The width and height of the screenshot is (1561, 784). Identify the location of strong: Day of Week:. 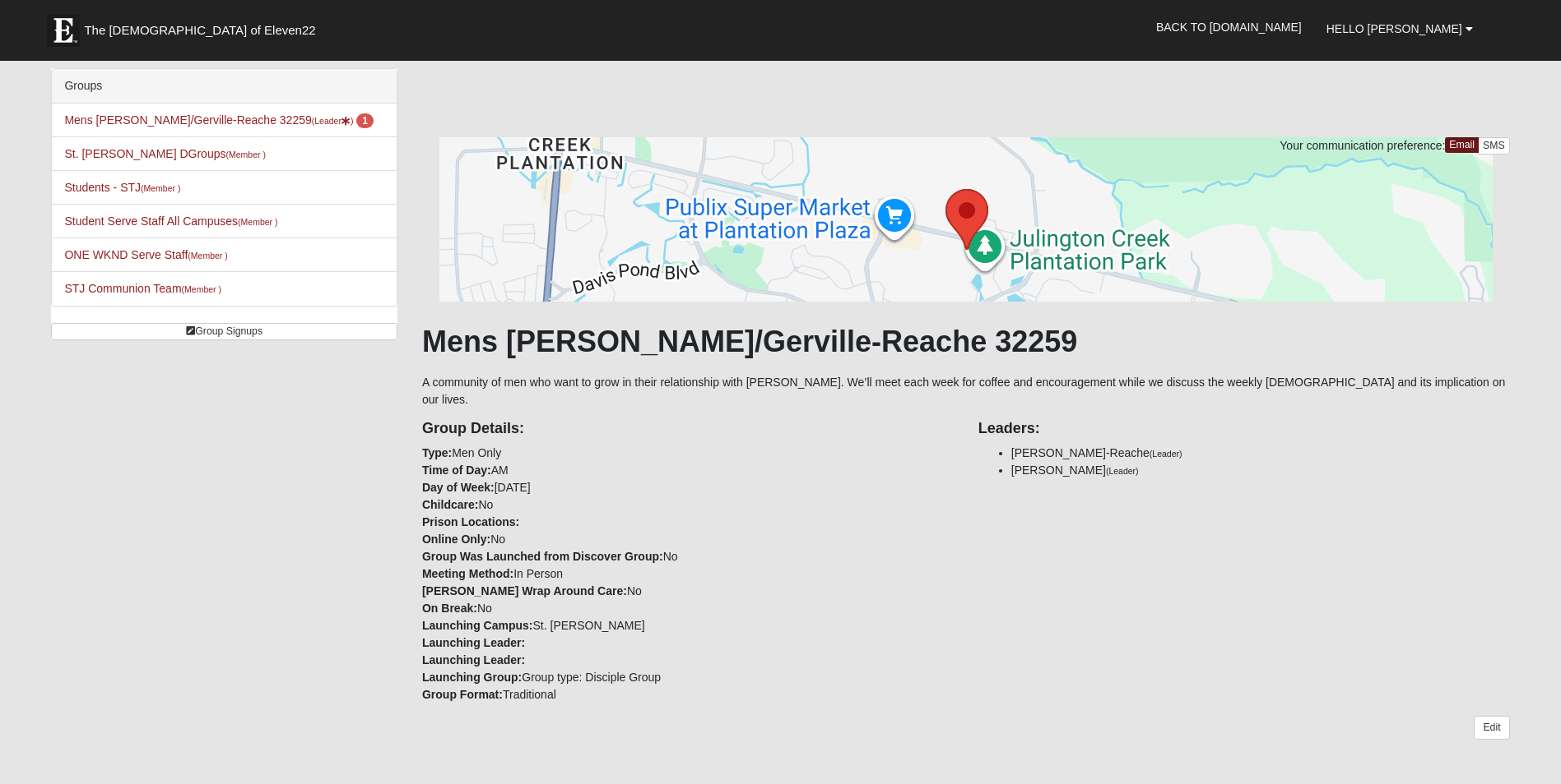
(459, 487).